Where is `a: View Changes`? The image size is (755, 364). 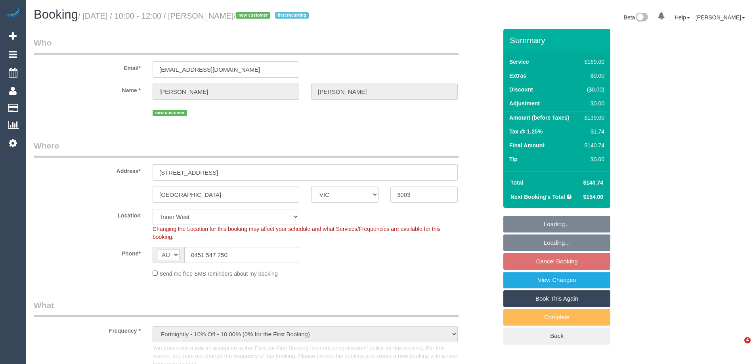
a: View Changes is located at coordinates (557, 280).